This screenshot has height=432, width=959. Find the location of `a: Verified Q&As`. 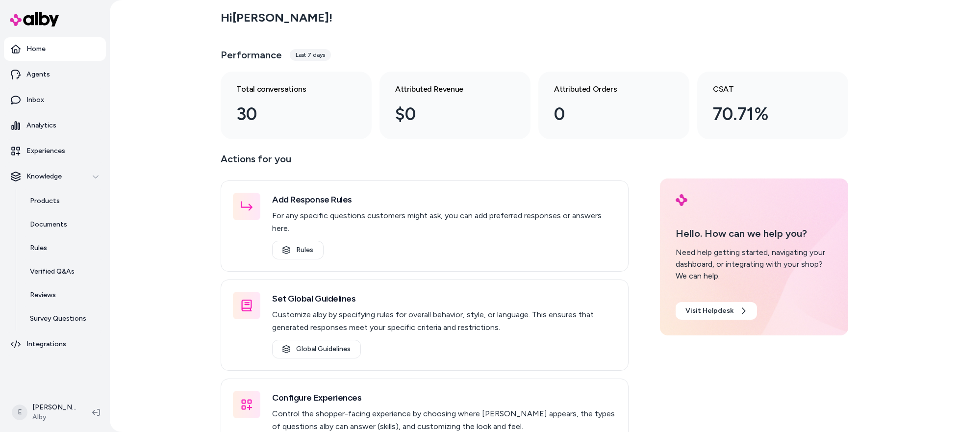

a: Verified Q&As is located at coordinates (63, 272).